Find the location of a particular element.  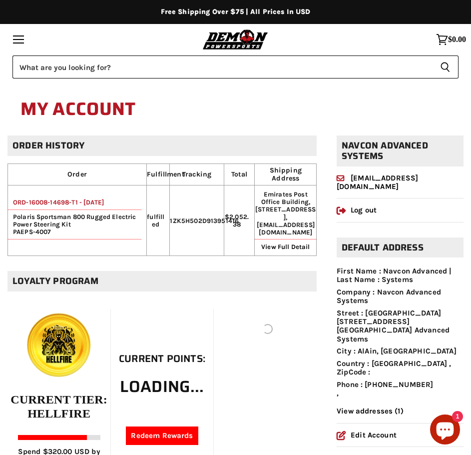

td: 1ZK5H502D913951416 is located at coordinates (197, 220).